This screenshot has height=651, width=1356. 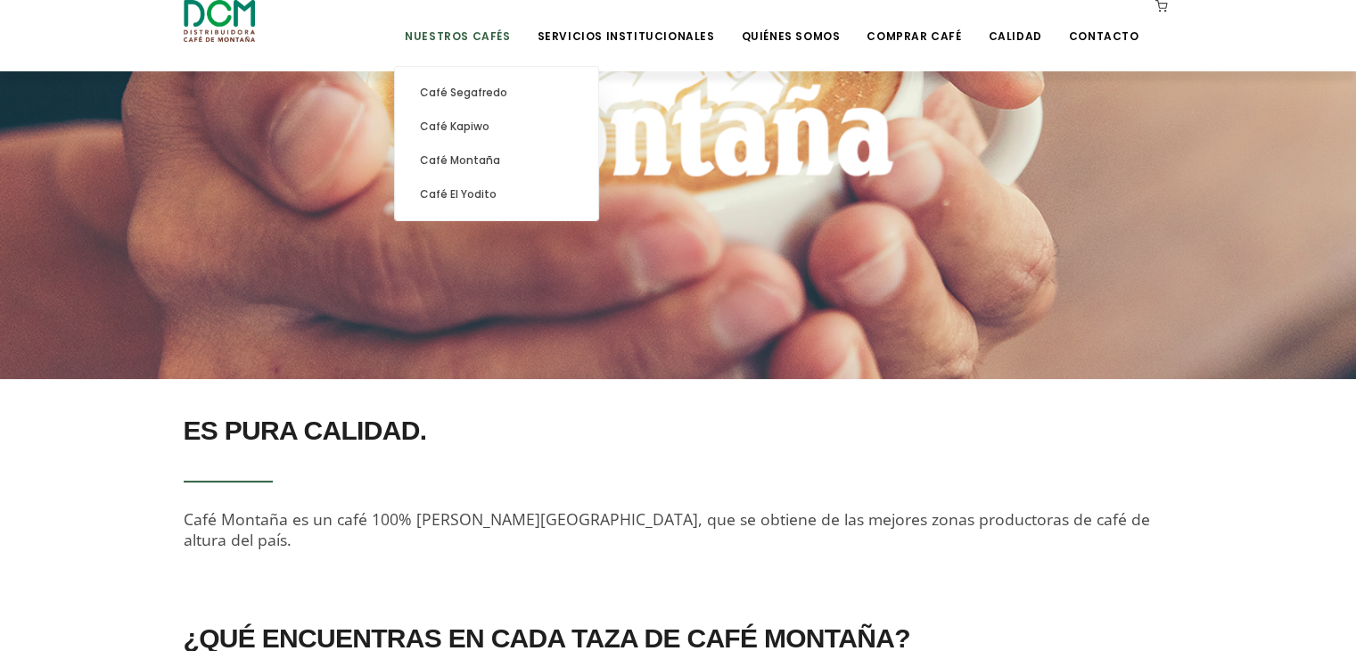 What do you see at coordinates (1014, 22) in the screenshot?
I see `a: Calidad` at bounding box center [1014, 22].